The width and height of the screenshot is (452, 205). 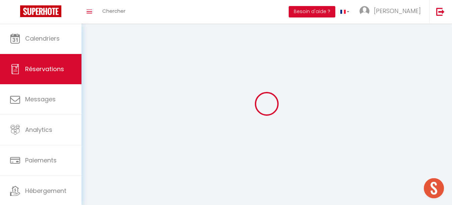 I want to click on span: Hébergement, so click(x=46, y=190).